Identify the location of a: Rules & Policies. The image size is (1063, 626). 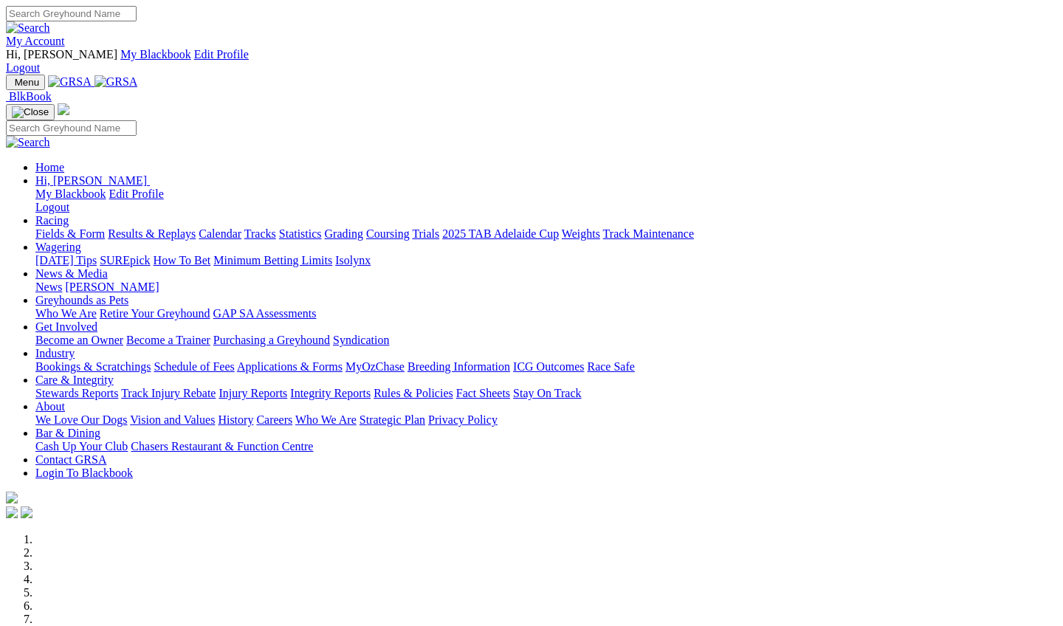
(413, 393).